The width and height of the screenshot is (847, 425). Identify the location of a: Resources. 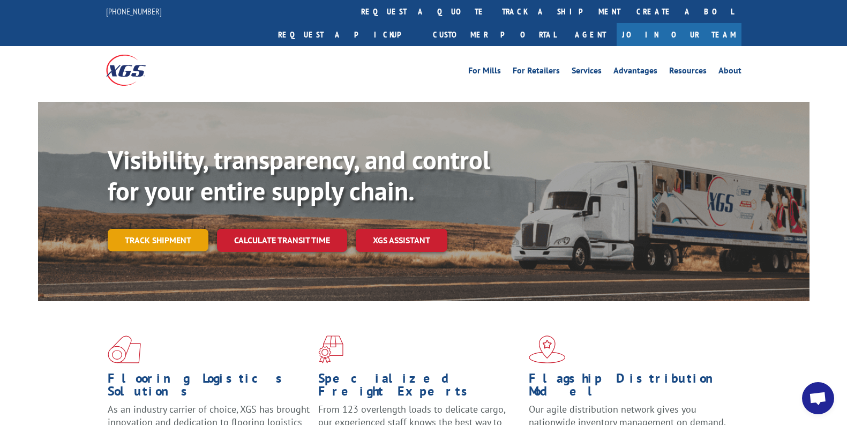
(688, 72).